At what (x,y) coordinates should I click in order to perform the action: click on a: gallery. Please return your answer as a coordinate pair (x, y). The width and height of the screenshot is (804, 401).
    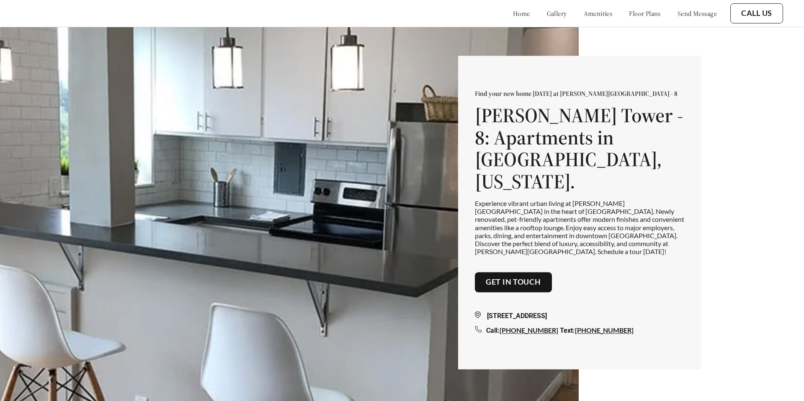
    Looking at the image, I should click on (557, 13).